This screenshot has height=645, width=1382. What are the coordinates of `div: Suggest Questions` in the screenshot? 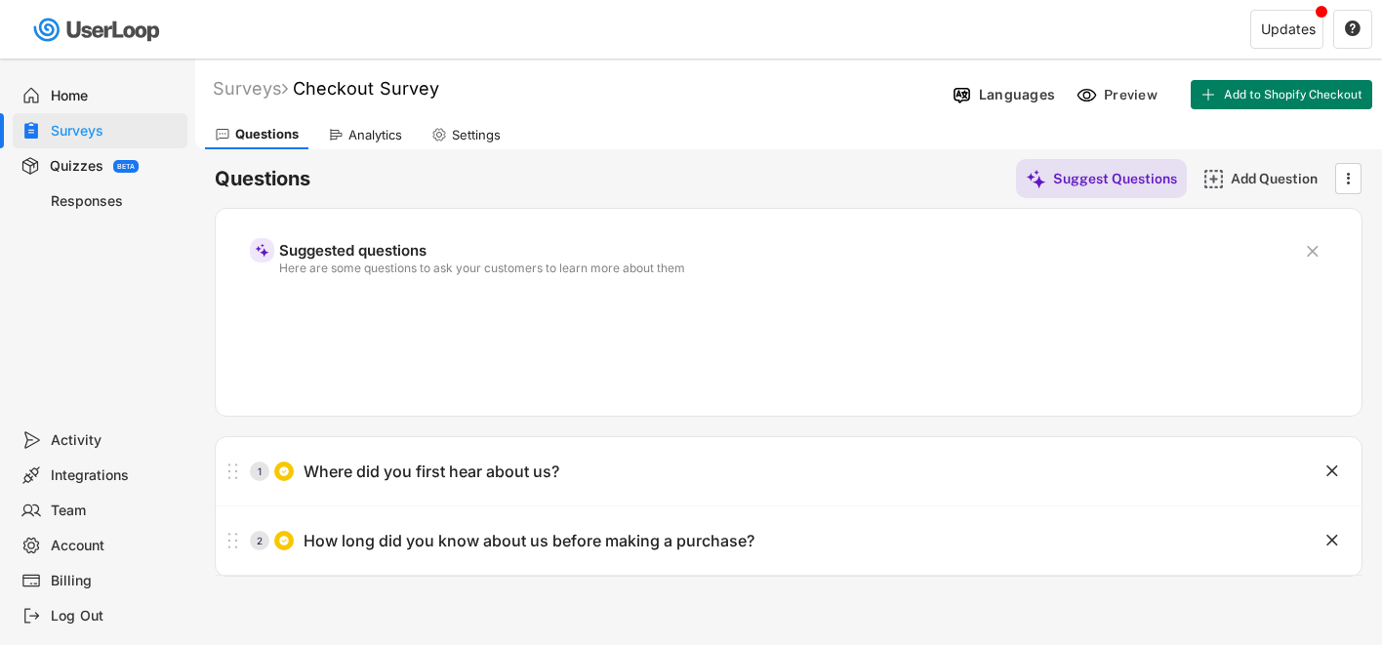 It's located at (1115, 179).